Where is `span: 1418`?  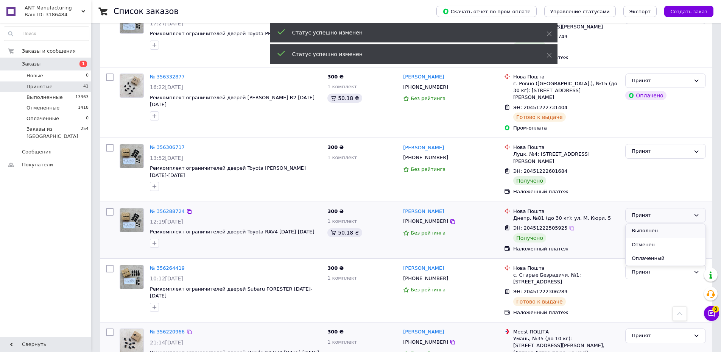
span: 1418 is located at coordinates (83, 108).